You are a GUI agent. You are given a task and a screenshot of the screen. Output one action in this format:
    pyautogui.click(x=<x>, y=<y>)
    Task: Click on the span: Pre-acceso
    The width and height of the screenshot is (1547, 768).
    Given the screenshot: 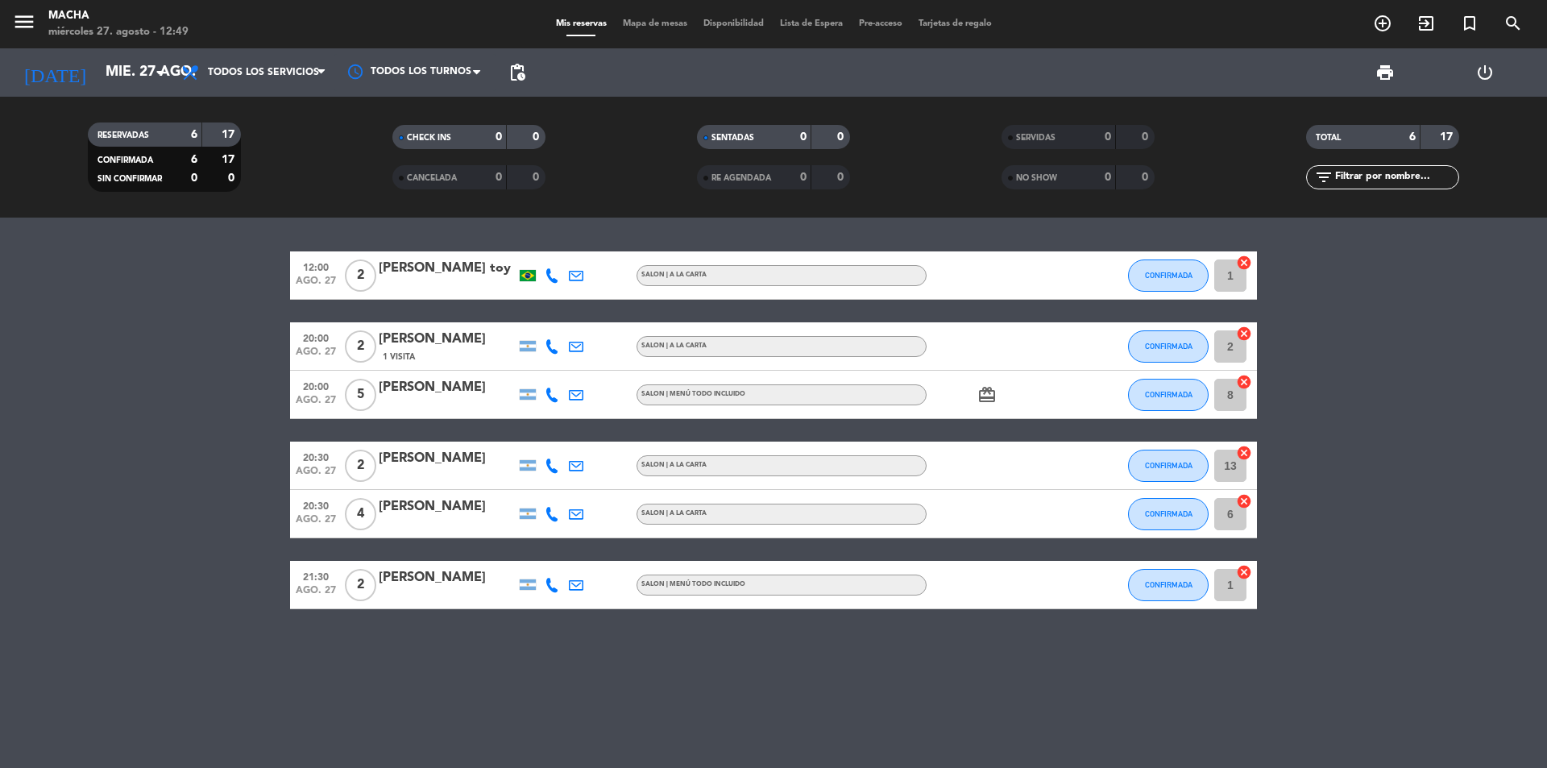 What is the action you would take?
    pyautogui.click(x=881, y=23)
    